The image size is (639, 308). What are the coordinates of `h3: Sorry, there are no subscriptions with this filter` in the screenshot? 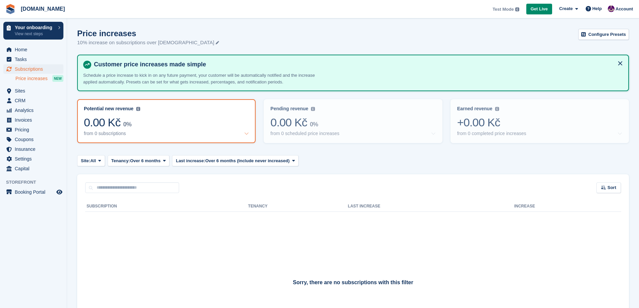 It's located at (353, 283).